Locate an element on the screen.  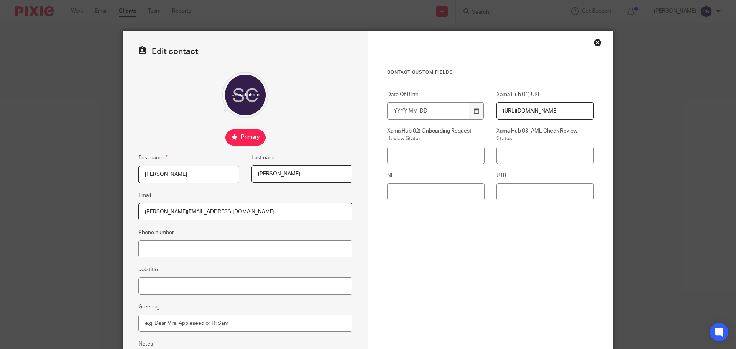
label: Phone number is located at coordinates (156, 233).